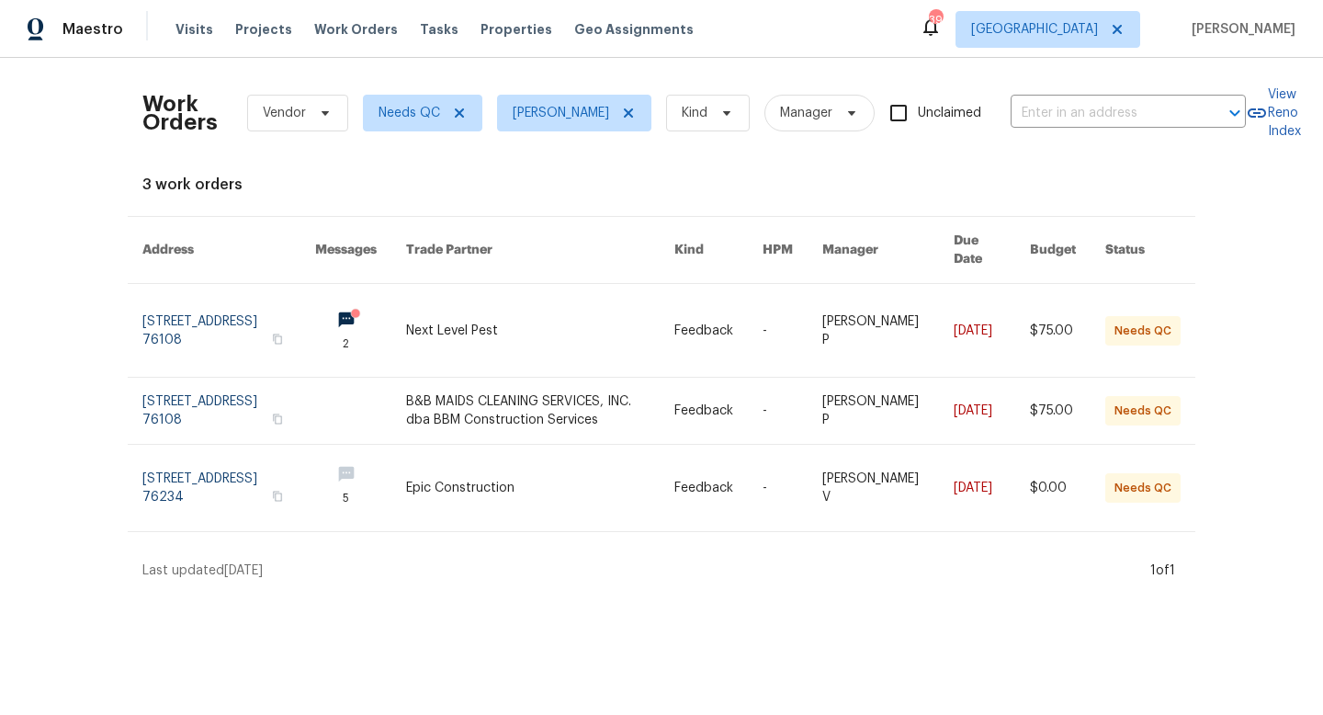 The image size is (1323, 715). I want to click on span: Maestro, so click(93, 29).